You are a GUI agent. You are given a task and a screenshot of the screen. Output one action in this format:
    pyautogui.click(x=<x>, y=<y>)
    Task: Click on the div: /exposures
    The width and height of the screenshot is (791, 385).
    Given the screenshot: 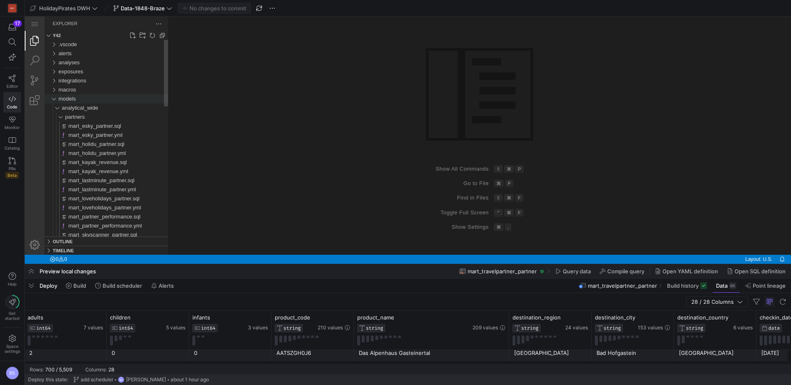 What is the action you would take?
    pyautogui.click(x=89, y=55)
    